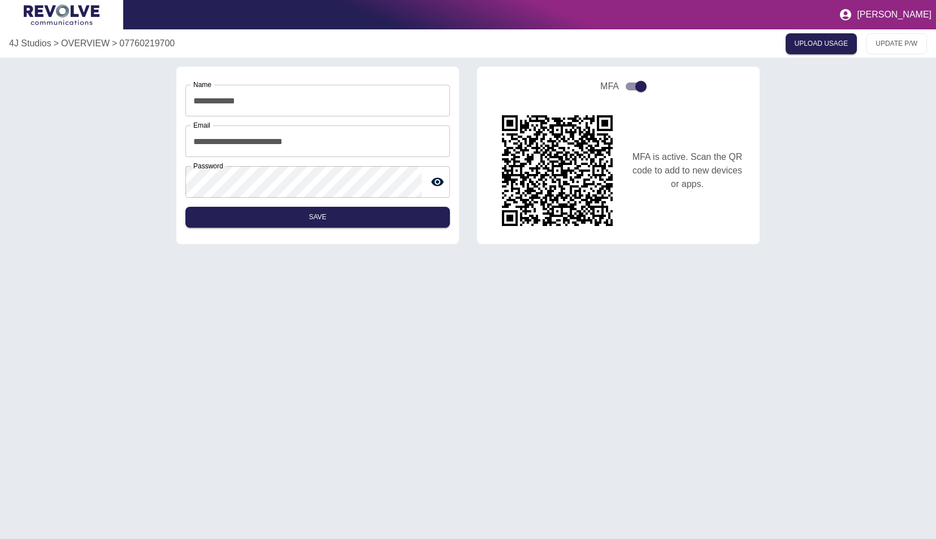 This screenshot has width=936, height=539. Describe the element at coordinates (821, 44) in the screenshot. I see `a: UPLOAD USAGE` at that location.